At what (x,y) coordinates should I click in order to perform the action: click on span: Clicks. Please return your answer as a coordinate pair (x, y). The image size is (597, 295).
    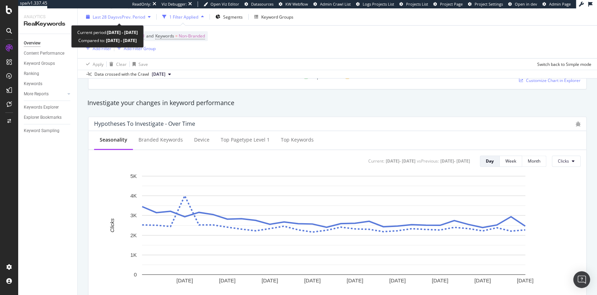
    Looking at the image, I should click on (564, 161).